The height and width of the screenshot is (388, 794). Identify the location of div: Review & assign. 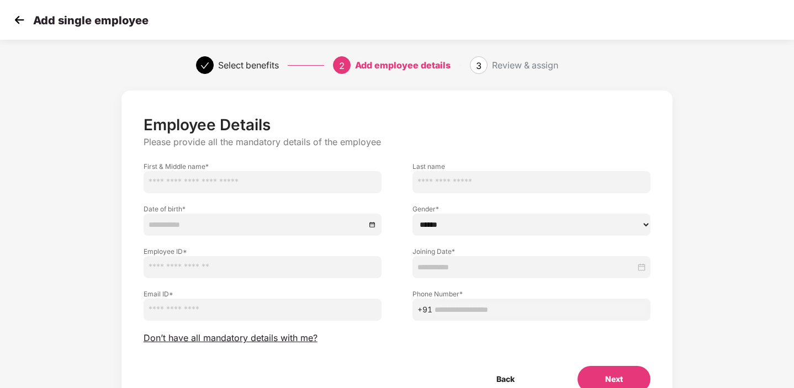
(525, 65).